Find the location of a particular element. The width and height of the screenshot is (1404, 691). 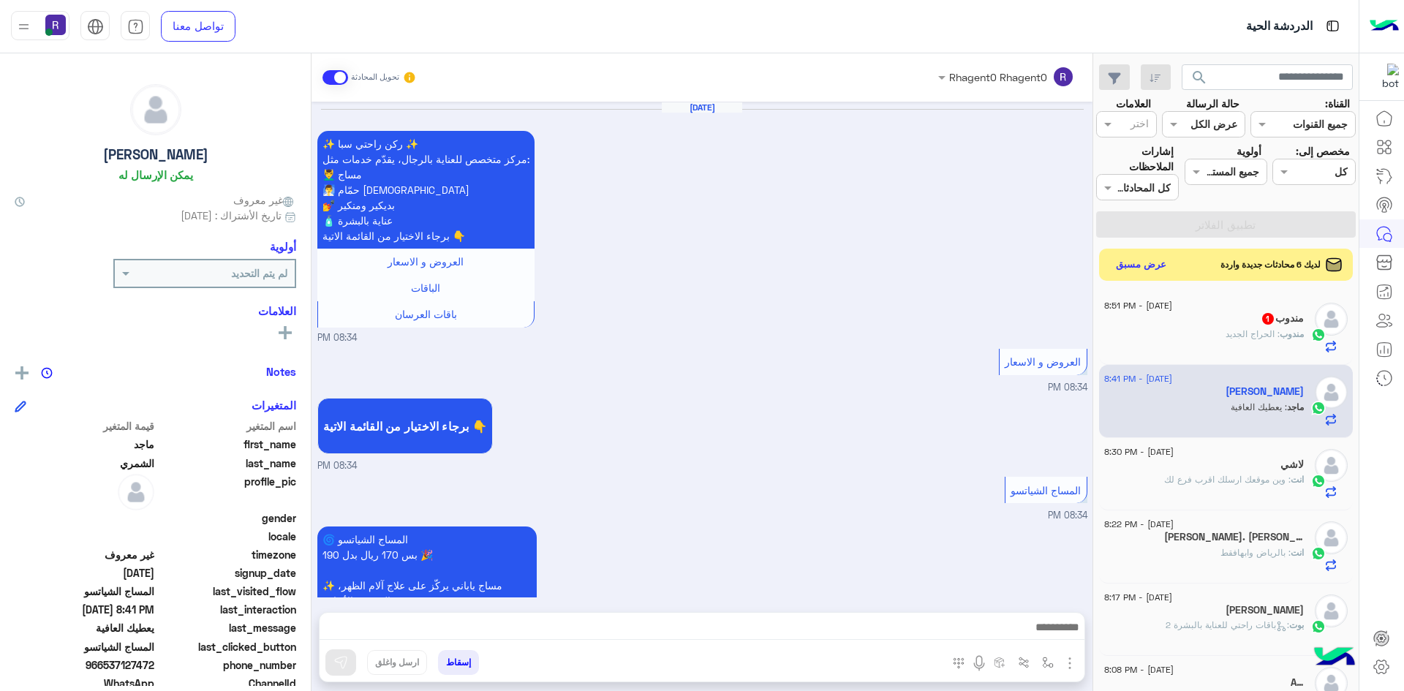

img: userImage is located at coordinates (56, 25).